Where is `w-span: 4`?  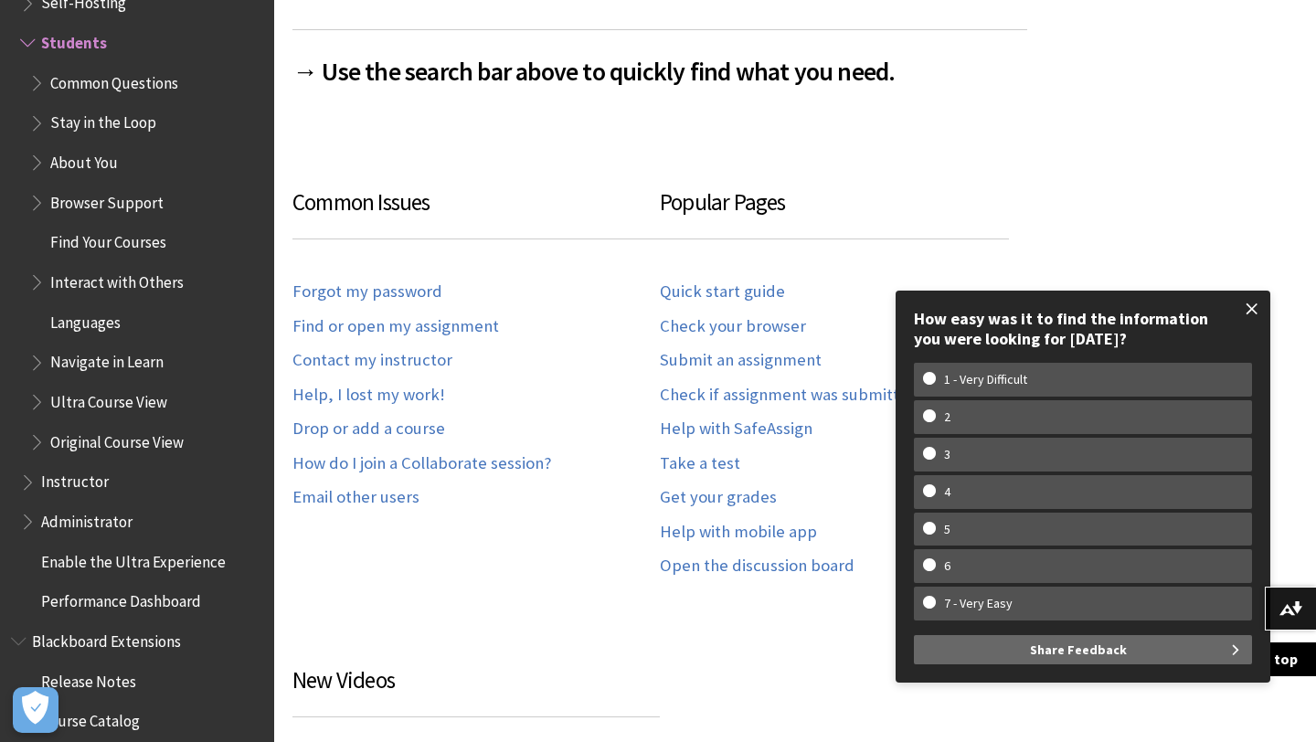 w-span: 4 is located at coordinates (947, 492).